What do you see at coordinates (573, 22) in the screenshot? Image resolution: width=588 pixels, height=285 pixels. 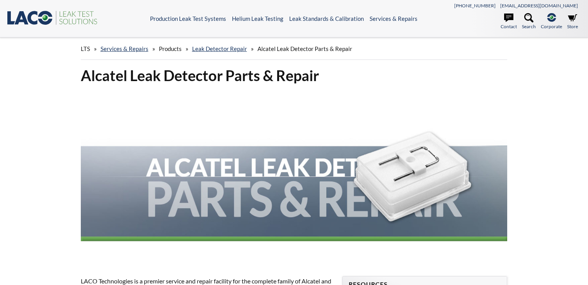 I see `a: Store` at bounding box center [573, 22].